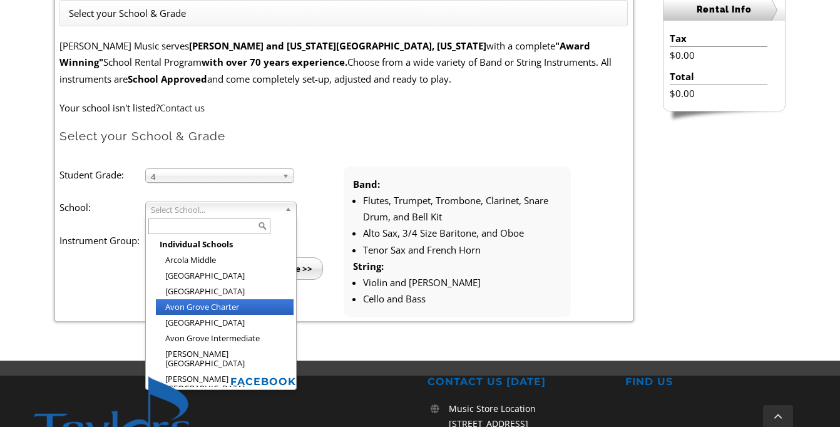 Image resolution: width=840 pixels, height=427 pixels. Describe the element at coordinates (102, 175) in the screenshot. I see `label: Student Grade:` at that location.